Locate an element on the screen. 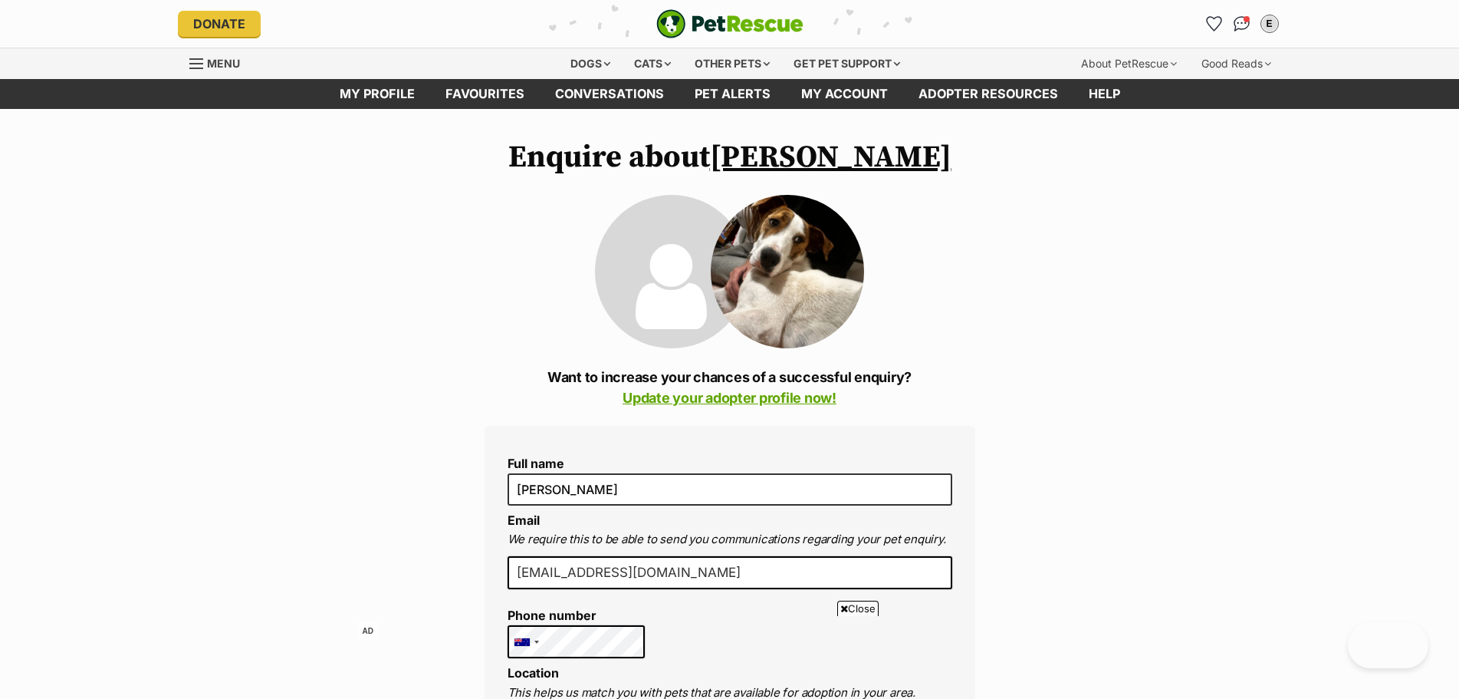 The width and height of the screenshot is (1459, 699). a: My account is located at coordinates (844, 94).